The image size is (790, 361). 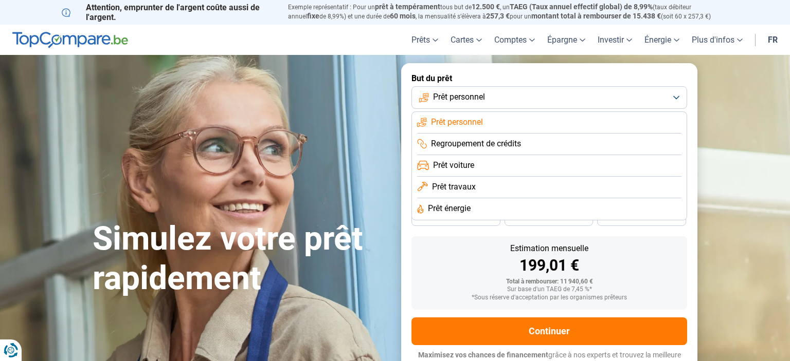 I want to click on a: fr, so click(x=772, y=40).